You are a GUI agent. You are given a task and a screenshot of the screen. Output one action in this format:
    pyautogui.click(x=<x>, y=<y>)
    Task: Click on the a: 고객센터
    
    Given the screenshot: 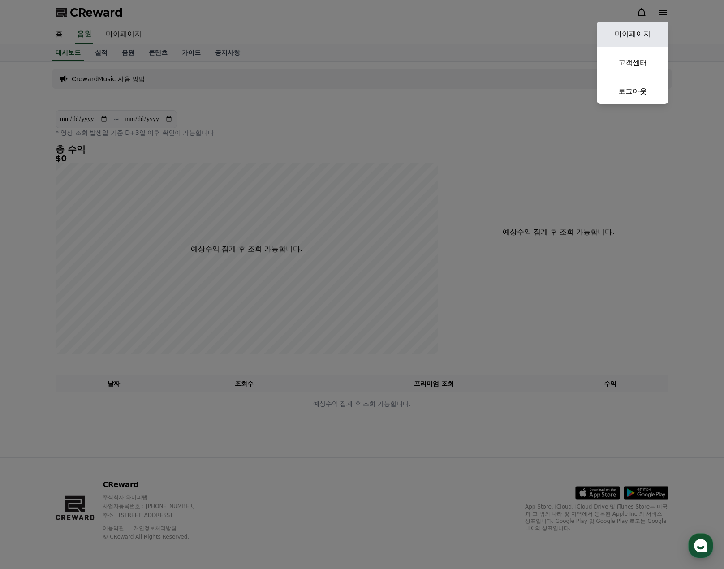 What is the action you would take?
    pyautogui.click(x=632, y=63)
    